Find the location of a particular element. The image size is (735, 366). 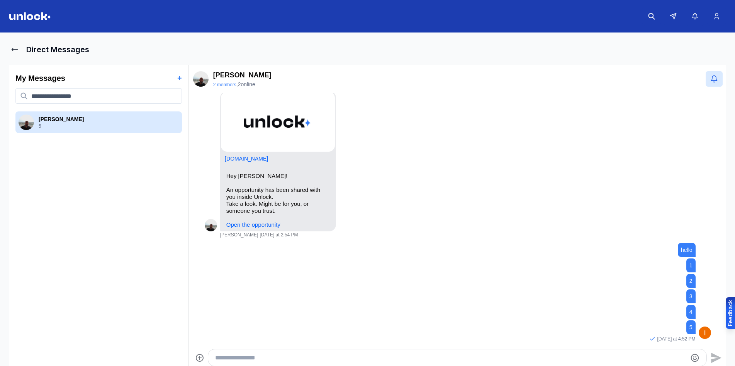

button: 2 members is located at coordinates (225, 85).